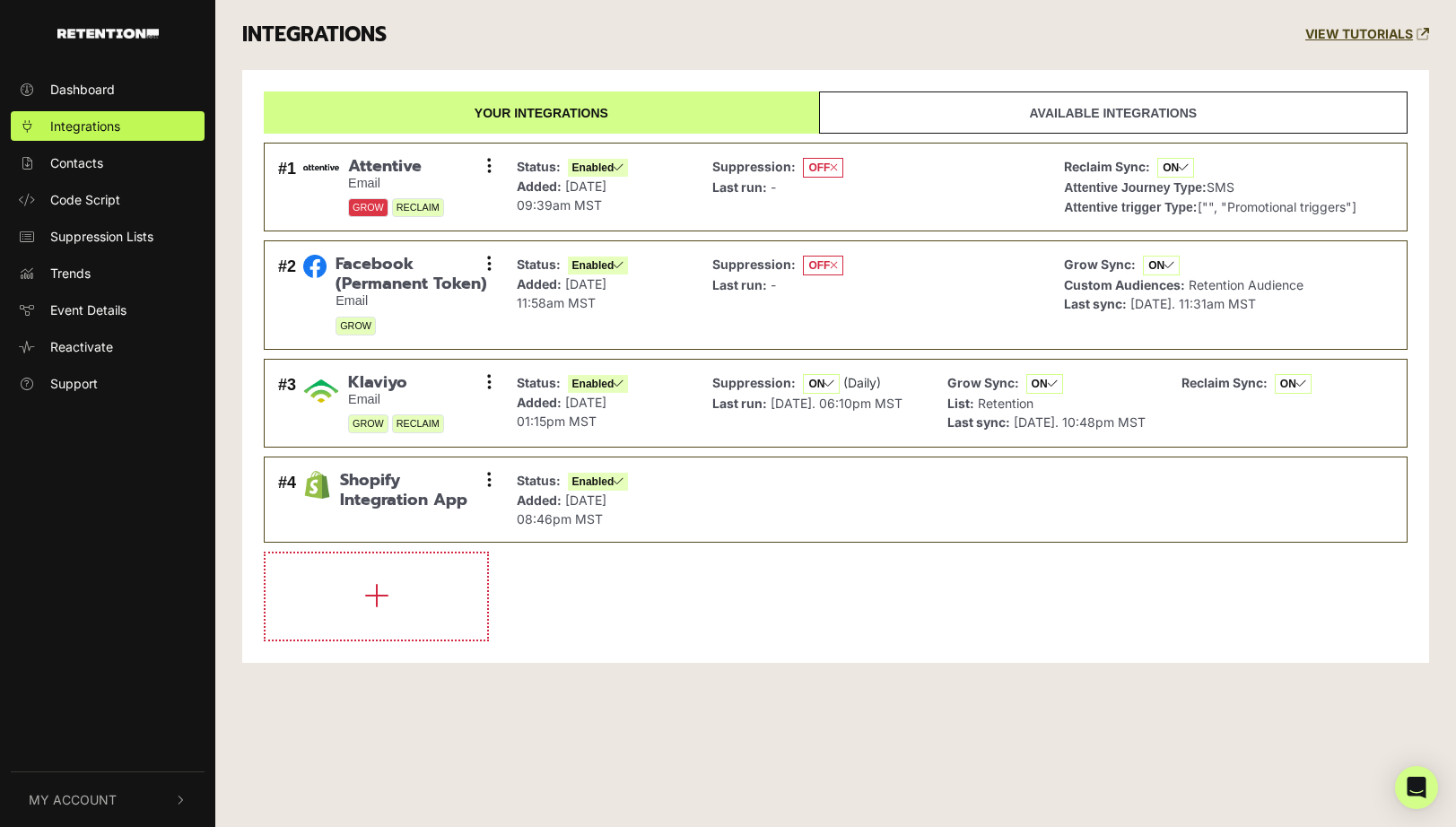 The height and width of the screenshot is (827, 1456). What do you see at coordinates (70, 273) in the screenshot?
I see `span: Trends` at bounding box center [70, 273].